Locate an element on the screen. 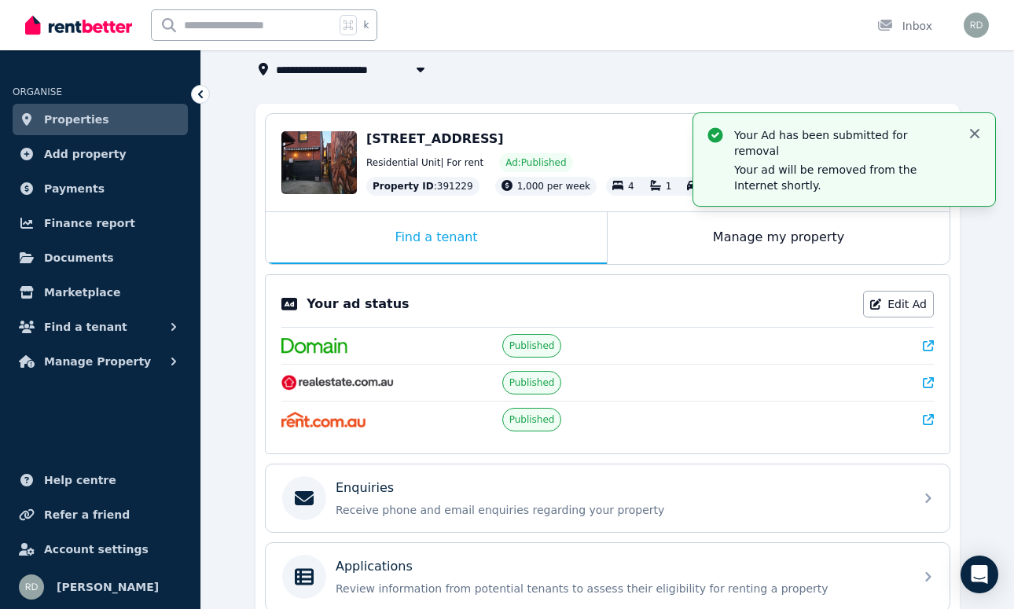  p: Receive phone and email enquiries regarding your property is located at coordinates (620, 510).